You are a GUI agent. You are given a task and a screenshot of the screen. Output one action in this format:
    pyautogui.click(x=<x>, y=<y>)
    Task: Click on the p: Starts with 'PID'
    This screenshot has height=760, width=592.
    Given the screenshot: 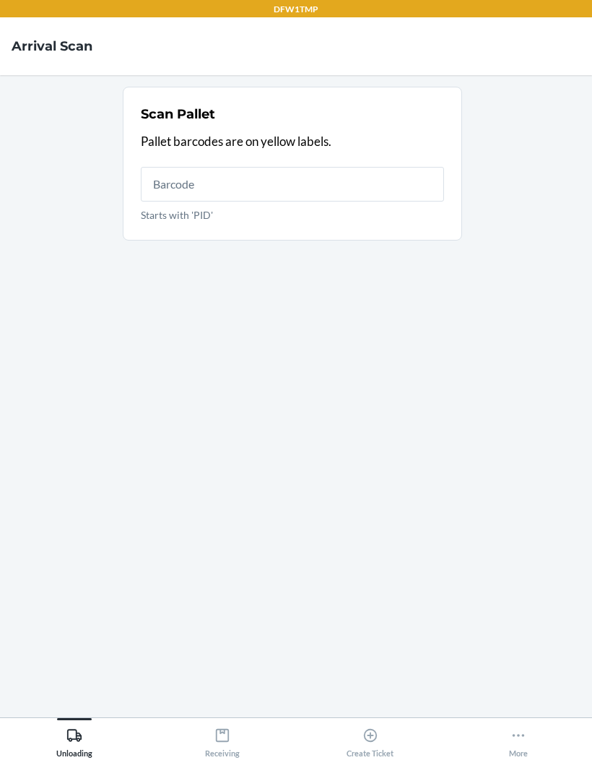 What is the action you would take?
    pyautogui.click(x=293, y=215)
    